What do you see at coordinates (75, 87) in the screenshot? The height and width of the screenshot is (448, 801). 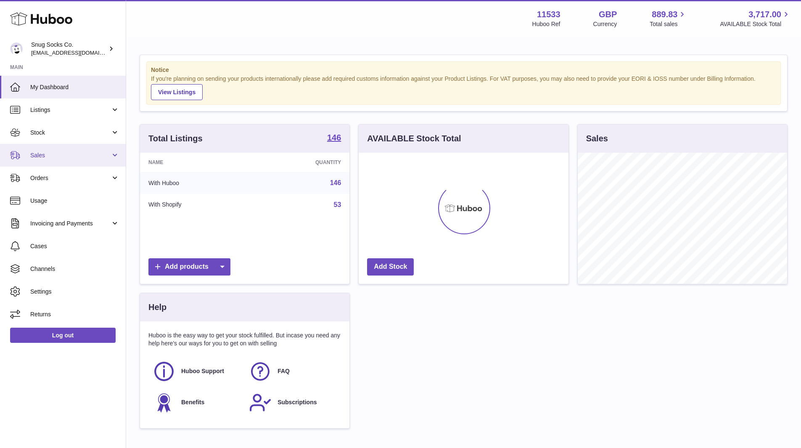 I see `span: My Dashboard` at bounding box center [75, 87].